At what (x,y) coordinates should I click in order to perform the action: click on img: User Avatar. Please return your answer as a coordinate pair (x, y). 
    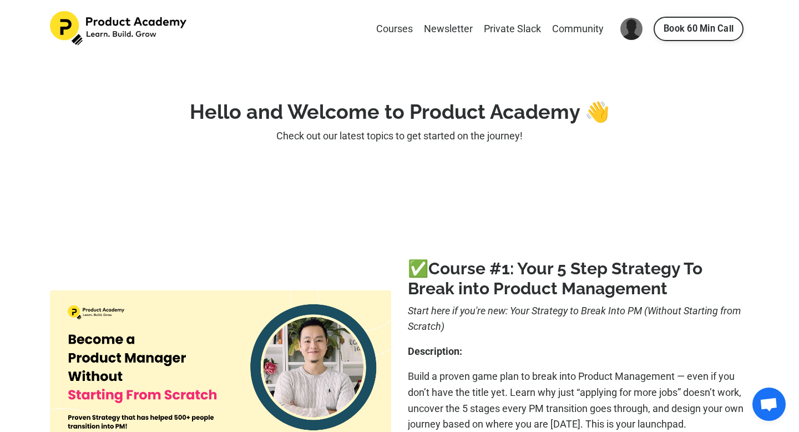
    Looking at the image, I should click on (632, 29).